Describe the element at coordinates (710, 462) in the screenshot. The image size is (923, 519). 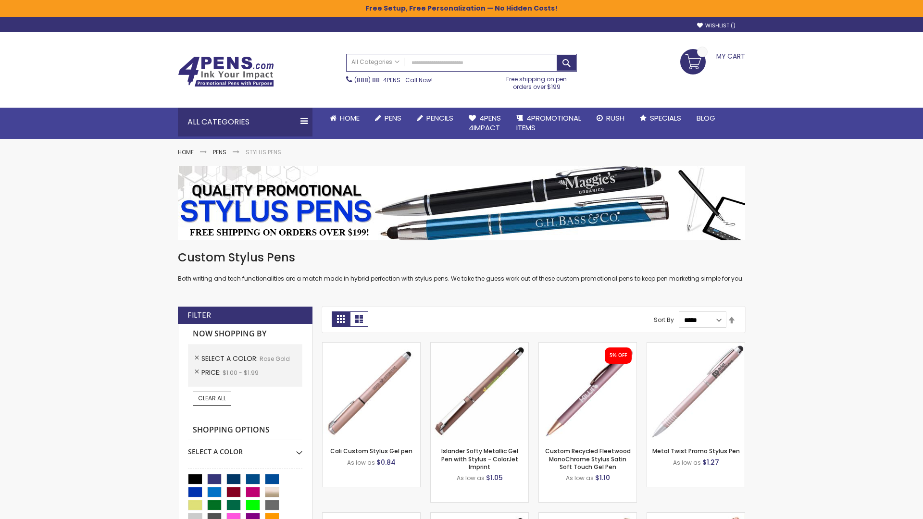
I see `span: $1.27` at that location.